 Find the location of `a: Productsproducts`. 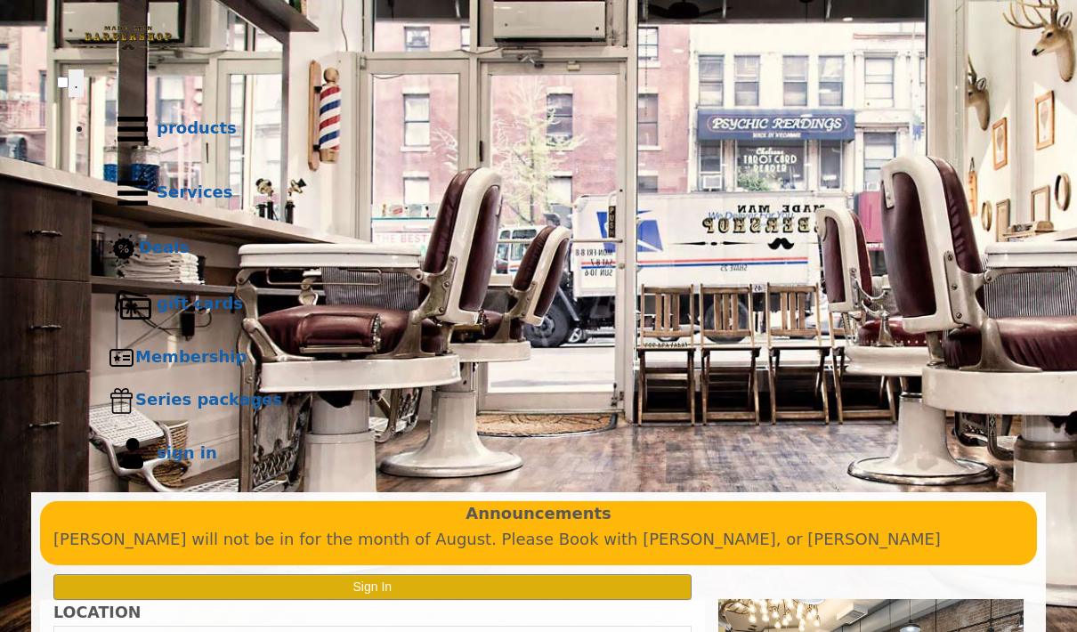

a: Productsproducts is located at coordinates (556, 129).